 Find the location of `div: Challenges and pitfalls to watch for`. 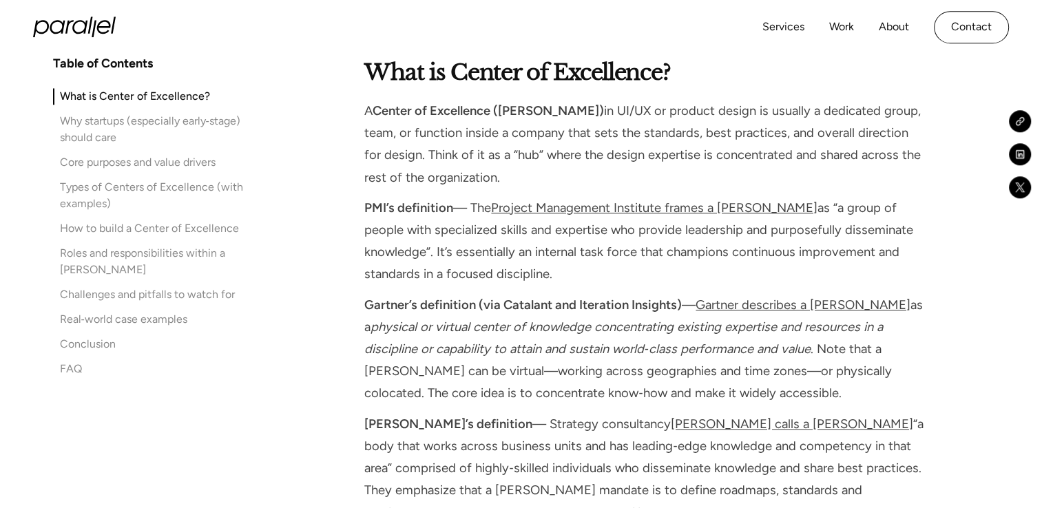

div: Challenges and pitfalls to watch for is located at coordinates (147, 295).